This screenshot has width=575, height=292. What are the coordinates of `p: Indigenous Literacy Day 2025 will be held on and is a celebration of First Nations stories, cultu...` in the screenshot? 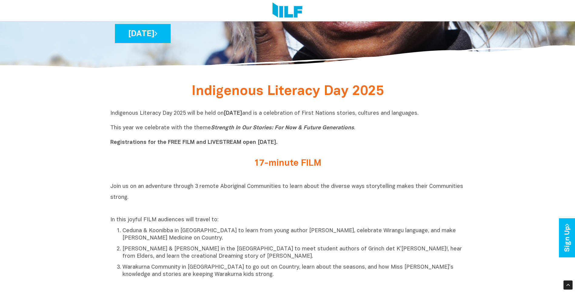 It's located at (288, 128).